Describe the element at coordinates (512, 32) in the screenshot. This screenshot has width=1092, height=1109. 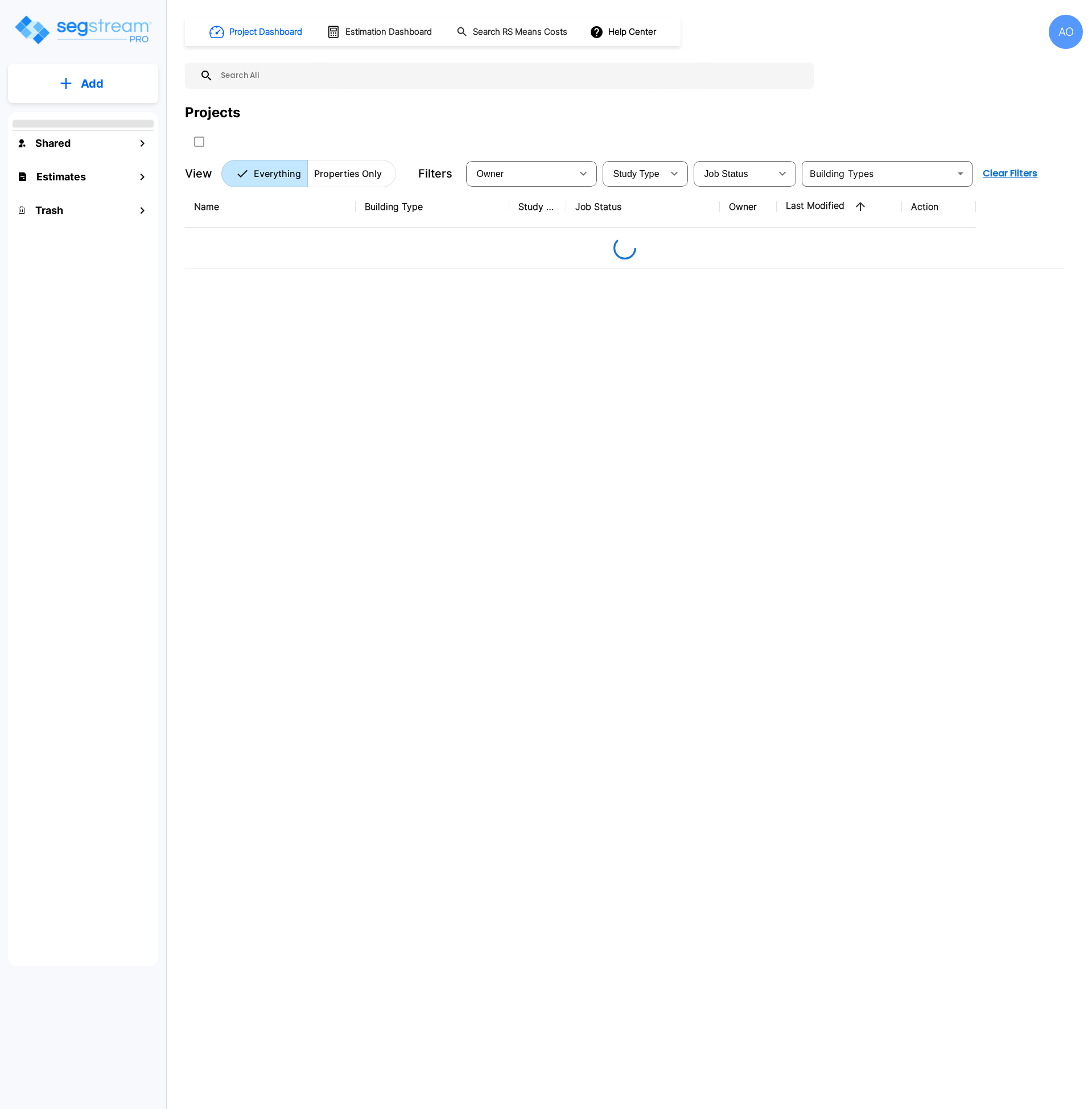
I see `button: Search RS Means Costs` at that location.